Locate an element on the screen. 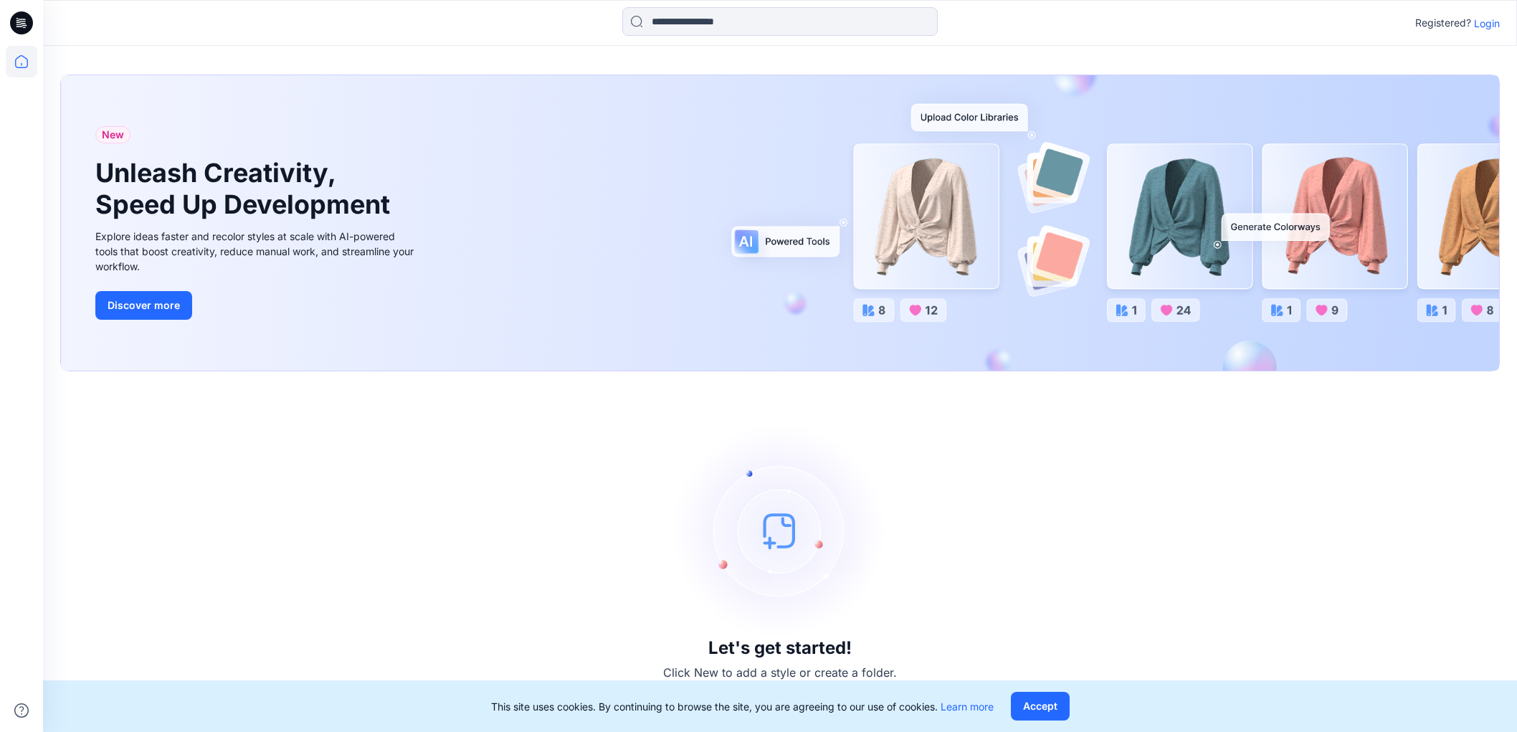  p: Login is located at coordinates (1487, 23).